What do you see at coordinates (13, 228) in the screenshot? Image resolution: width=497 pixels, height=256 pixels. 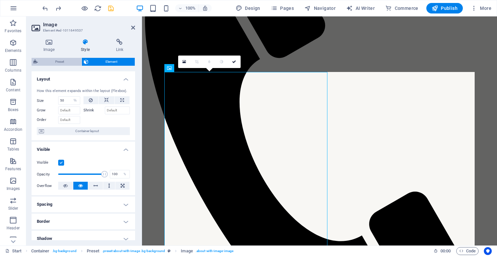 I see `p: Header` at bounding box center [13, 228].